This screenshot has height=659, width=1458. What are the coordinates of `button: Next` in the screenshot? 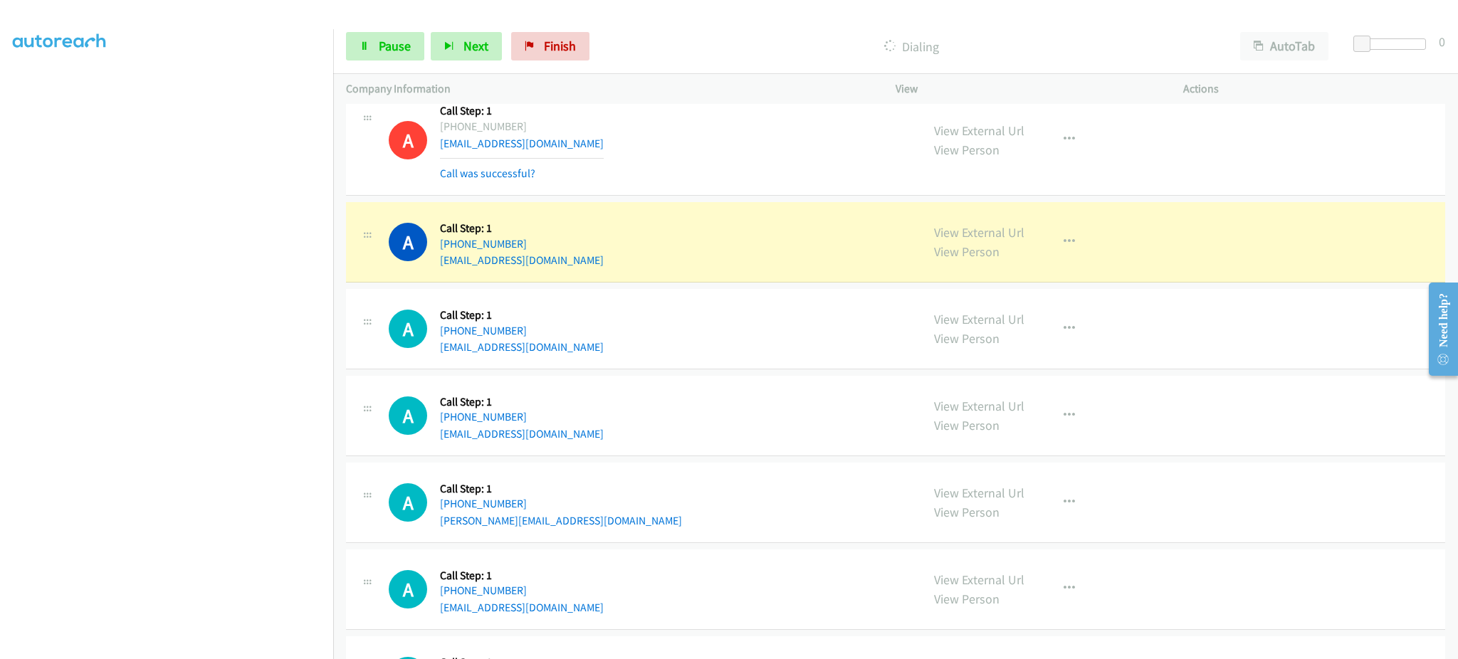 It's located at (466, 46).